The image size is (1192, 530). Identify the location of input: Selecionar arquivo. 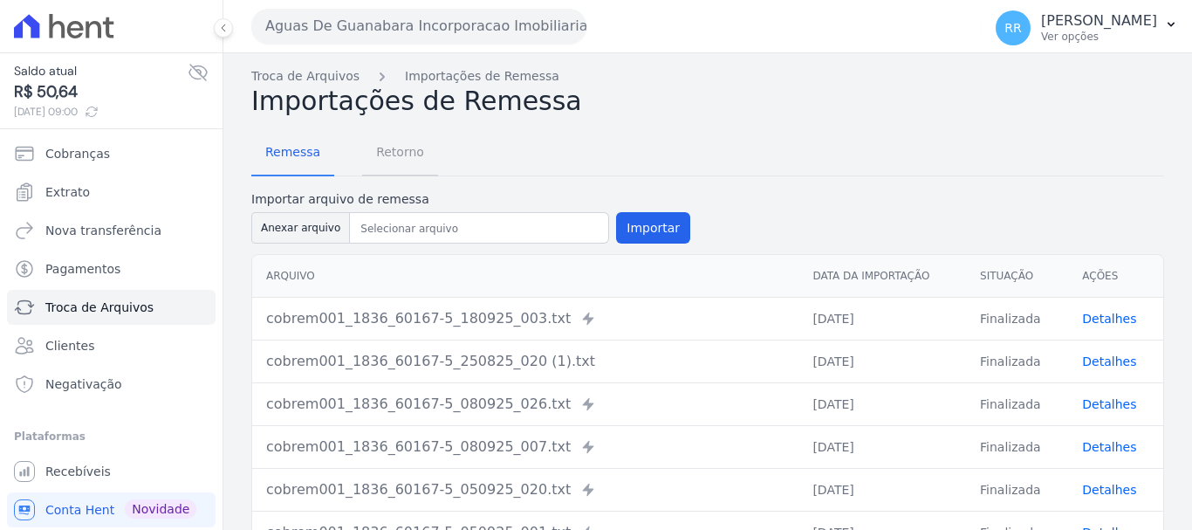
(479, 229).